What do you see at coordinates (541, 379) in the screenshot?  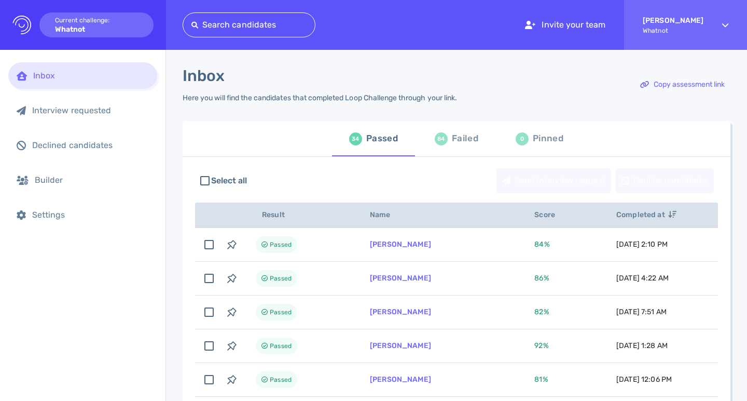 I see `span: 81 %` at bounding box center [541, 379].